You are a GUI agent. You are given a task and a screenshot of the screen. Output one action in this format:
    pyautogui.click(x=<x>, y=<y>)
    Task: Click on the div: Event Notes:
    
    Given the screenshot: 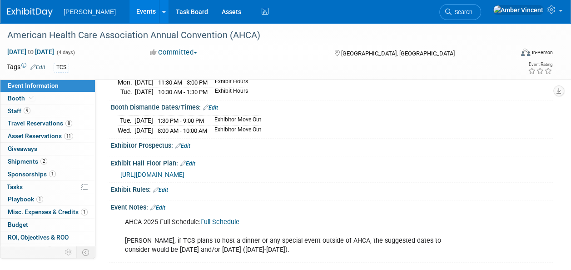 What is the action you would take?
    pyautogui.click(x=331, y=206)
    